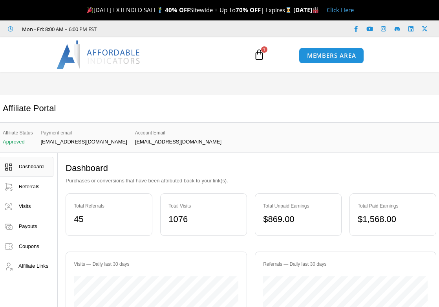 This screenshot has width=439, height=307. What do you see at coordinates (28, 226) in the screenshot?
I see `span: Payouts` at bounding box center [28, 226].